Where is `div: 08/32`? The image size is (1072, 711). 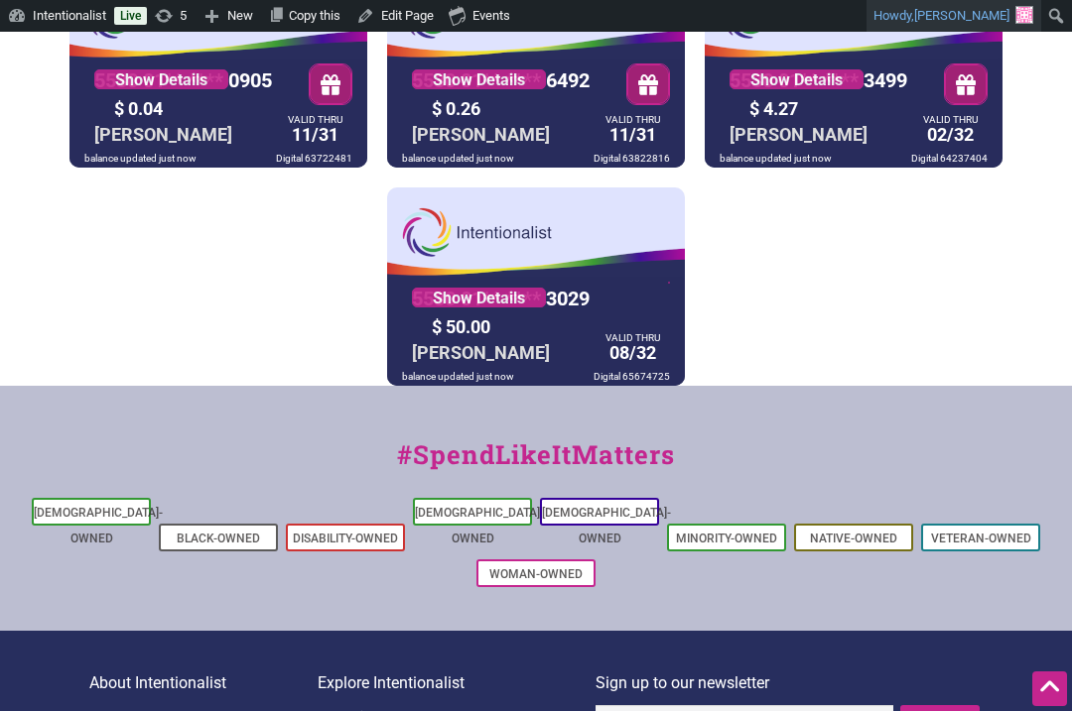 div: 08/32 is located at coordinates (632, 351).